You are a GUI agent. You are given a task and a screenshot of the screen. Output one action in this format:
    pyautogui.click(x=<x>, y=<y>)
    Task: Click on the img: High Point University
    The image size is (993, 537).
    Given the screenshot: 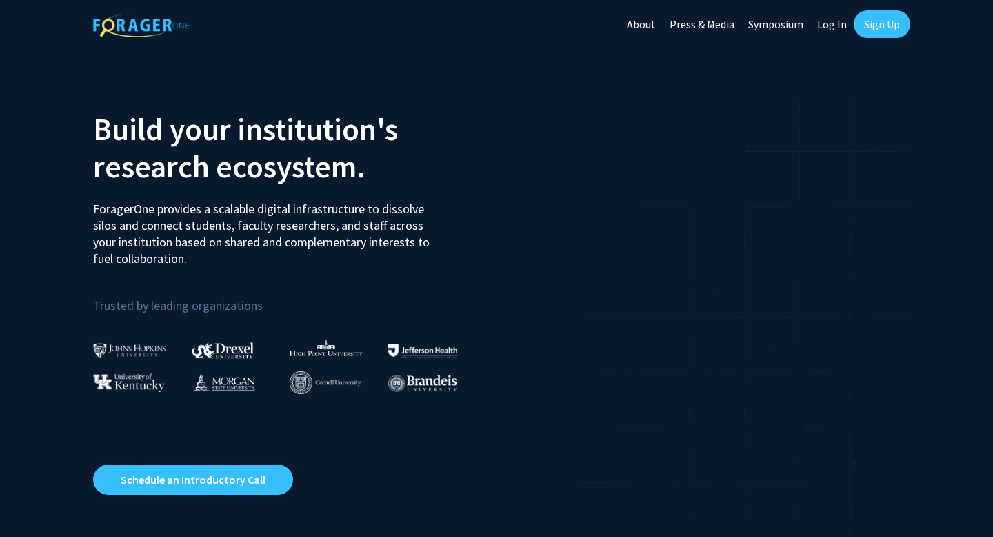 What is the action you would take?
    pyautogui.click(x=326, y=348)
    